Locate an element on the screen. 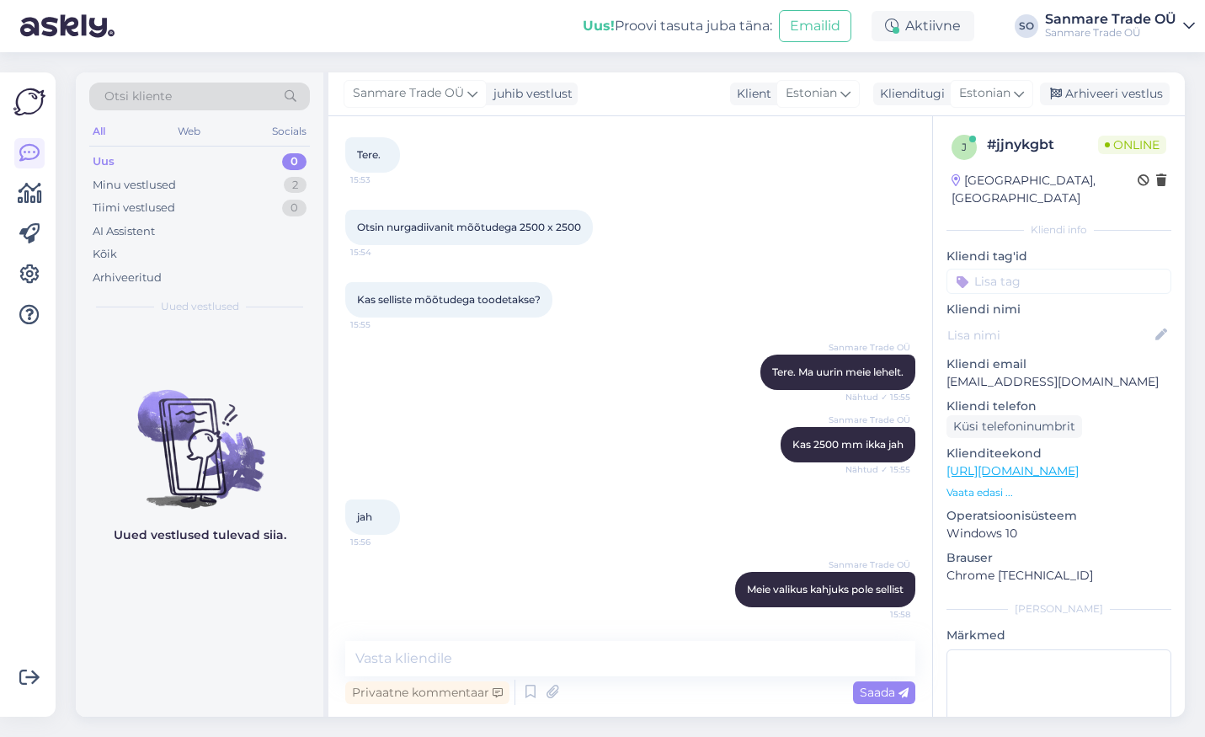 The image size is (1205, 737). span: Tere. is located at coordinates (369, 154).